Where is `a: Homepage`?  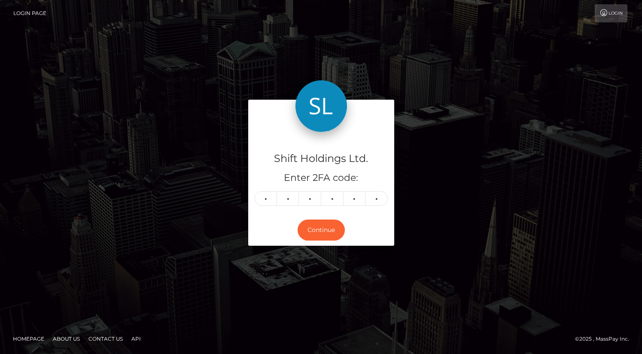 a: Homepage is located at coordinates (28, 339).